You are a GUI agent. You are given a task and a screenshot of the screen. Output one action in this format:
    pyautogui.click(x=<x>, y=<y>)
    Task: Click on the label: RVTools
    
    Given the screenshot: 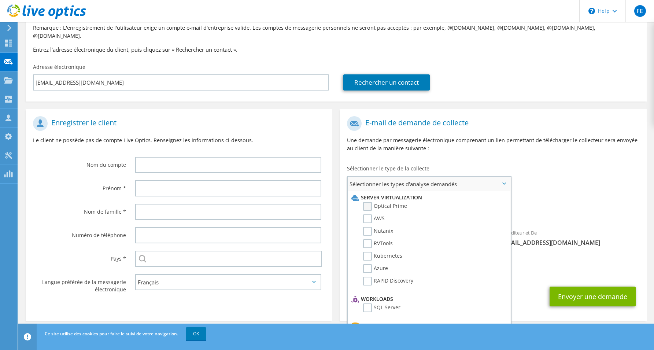 What is the action you would take?
    pyautogui.click(x=378, y=244)
    